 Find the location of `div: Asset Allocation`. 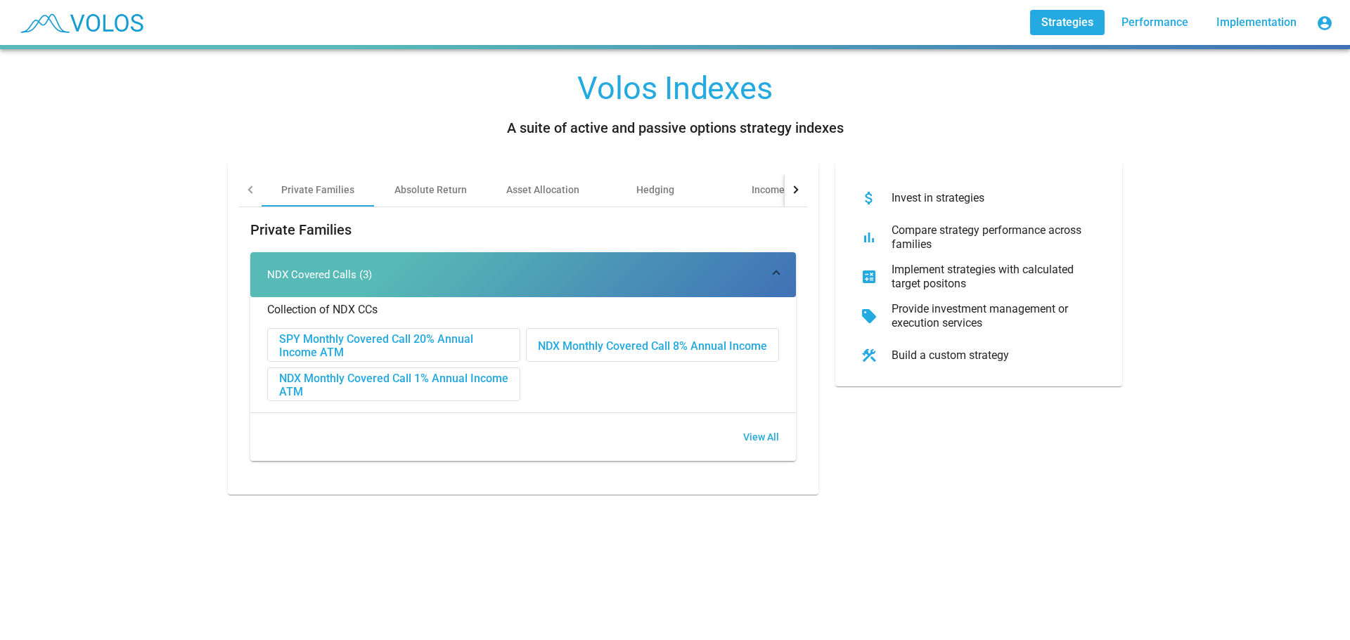

div: Asset Allocation is located at coordinates (543, 190).